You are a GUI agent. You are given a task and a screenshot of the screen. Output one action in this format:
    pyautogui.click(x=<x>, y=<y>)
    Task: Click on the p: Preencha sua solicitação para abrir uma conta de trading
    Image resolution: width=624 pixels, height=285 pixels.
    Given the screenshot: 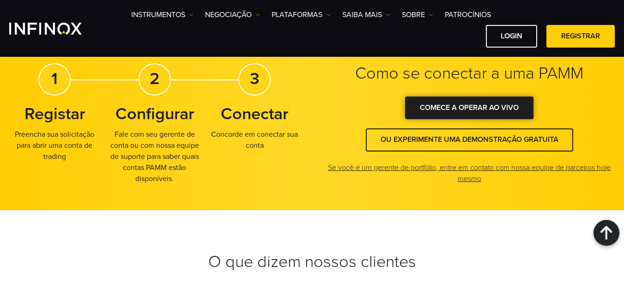 What is the action you would take?
    pyautogui.click(x=55, y=145)
    